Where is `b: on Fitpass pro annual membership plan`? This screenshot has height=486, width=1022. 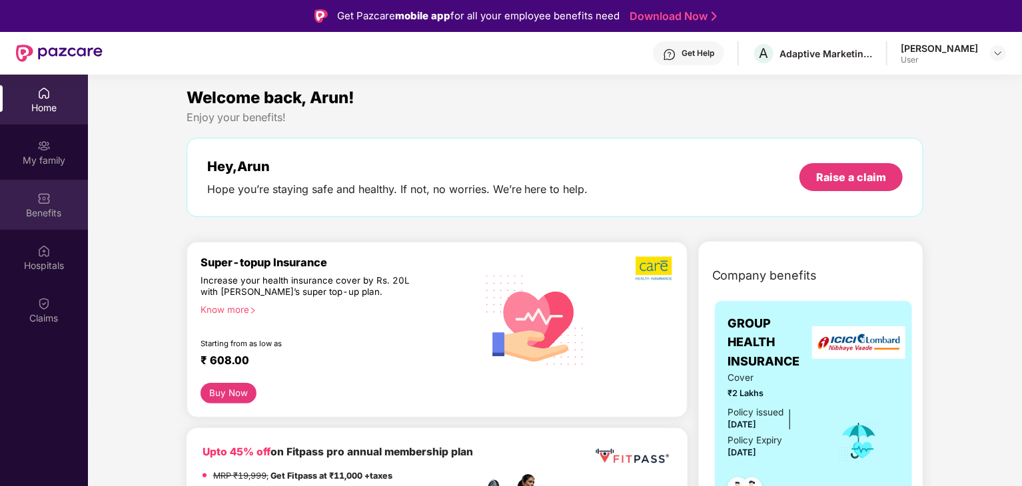
b: on Fitpass pro annual membership plan is located at coordinates (338, 452).